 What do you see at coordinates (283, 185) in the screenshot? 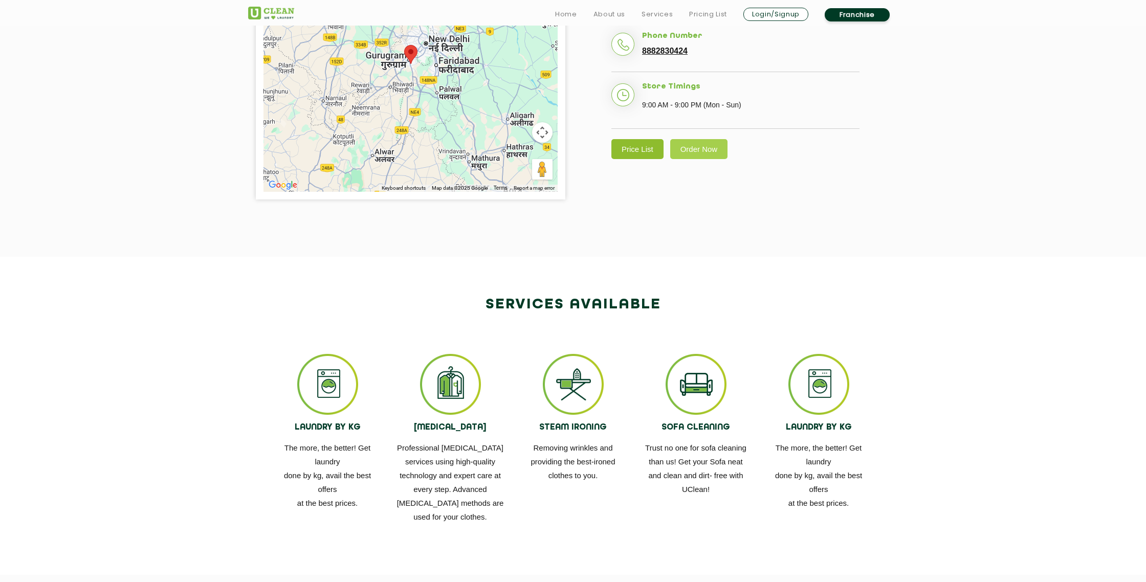
I see `img: Google` at bounding box center [283, 185].